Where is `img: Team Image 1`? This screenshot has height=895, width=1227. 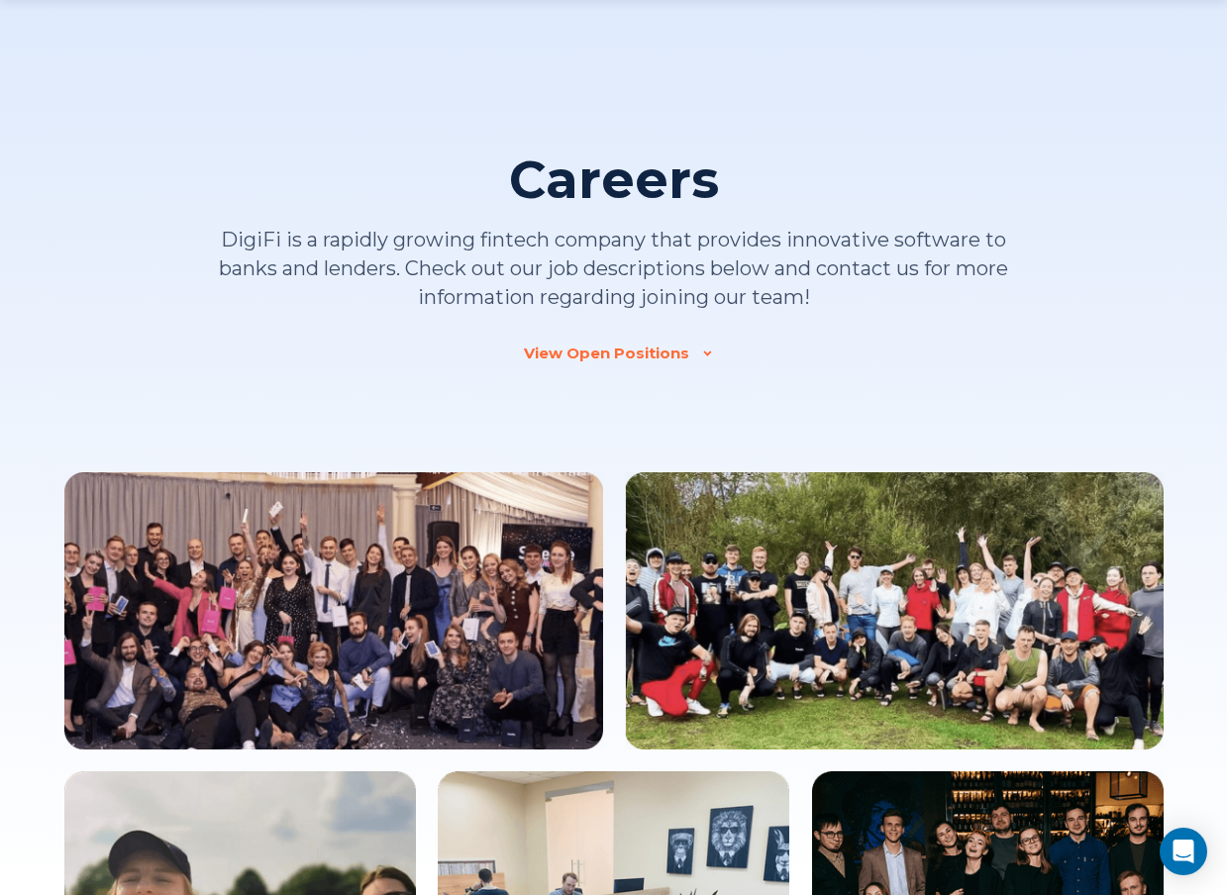
img: Team Image 1 is located at coordinates (334, 611).